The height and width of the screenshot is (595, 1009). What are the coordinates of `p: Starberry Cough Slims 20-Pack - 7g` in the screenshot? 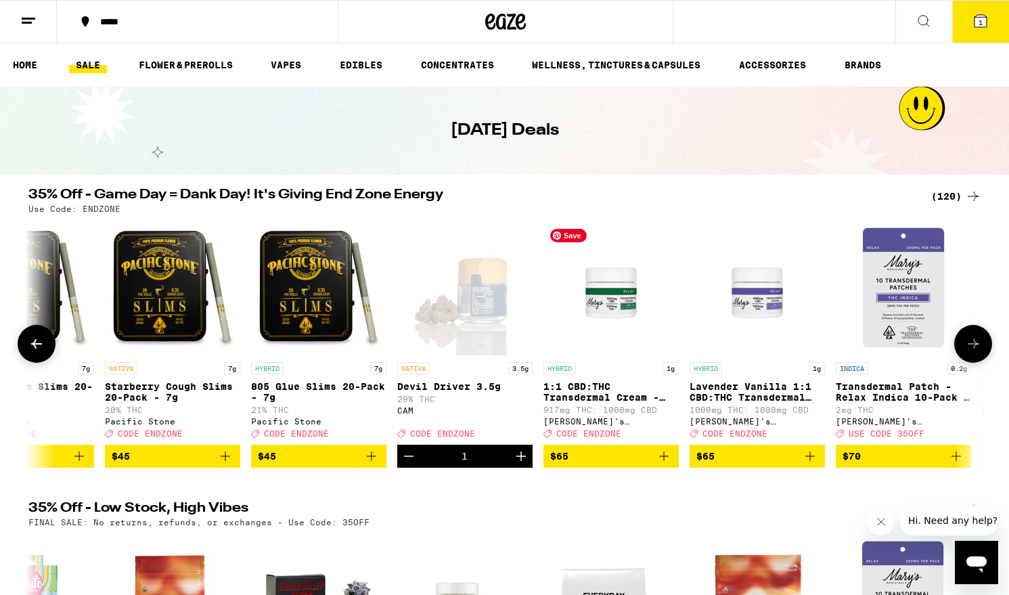 It's located at (173, 392).